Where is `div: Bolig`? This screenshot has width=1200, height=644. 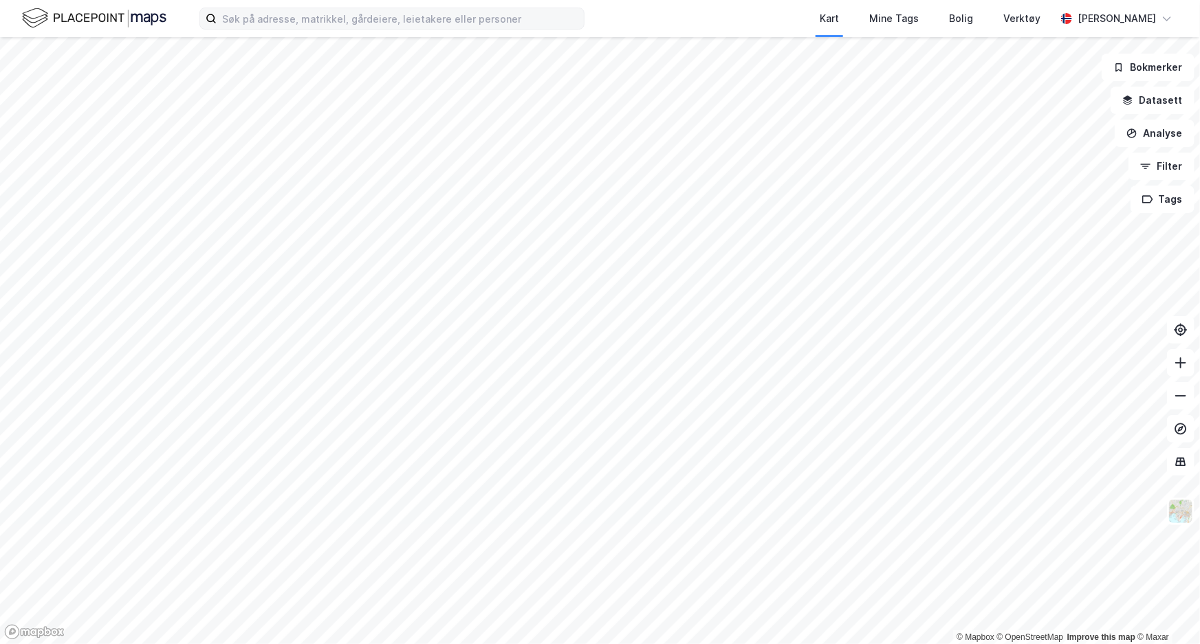 div: Bolig is located at coordinates (961, 19).